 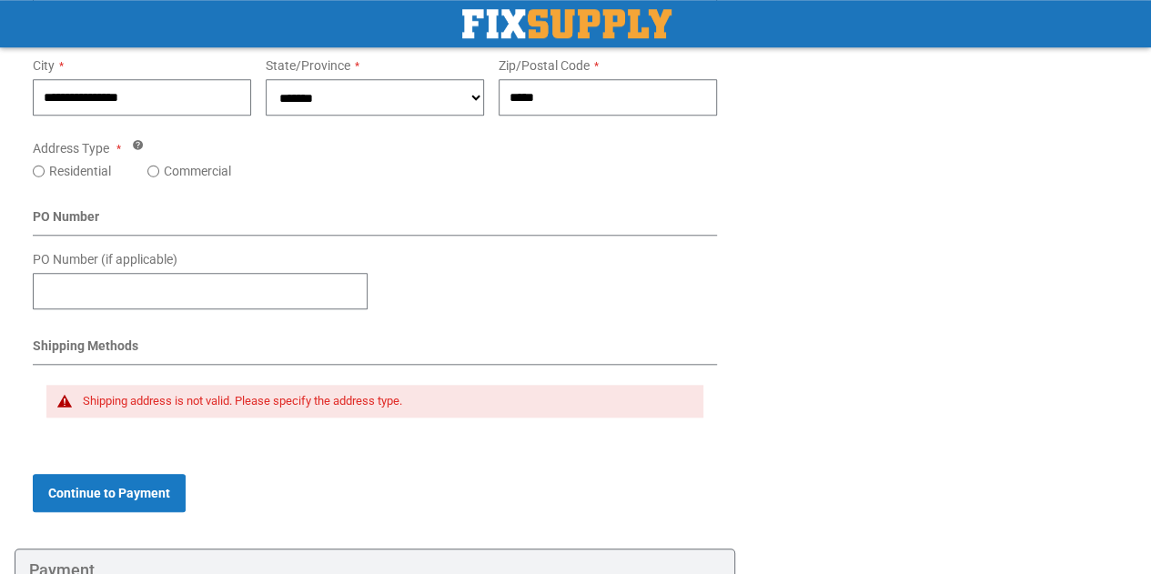 I want to click on span: Continue to Payment, so click(x=109, y=493).